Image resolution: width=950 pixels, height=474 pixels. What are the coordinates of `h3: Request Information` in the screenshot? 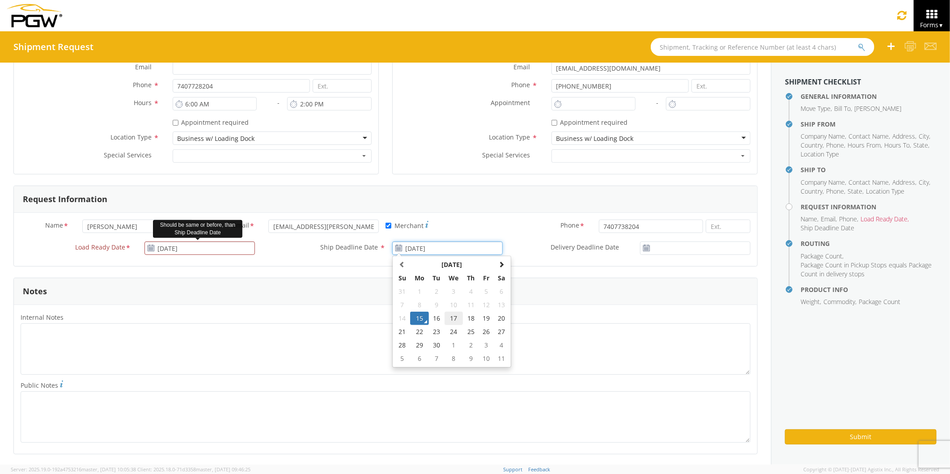 It's located at (65, 199).